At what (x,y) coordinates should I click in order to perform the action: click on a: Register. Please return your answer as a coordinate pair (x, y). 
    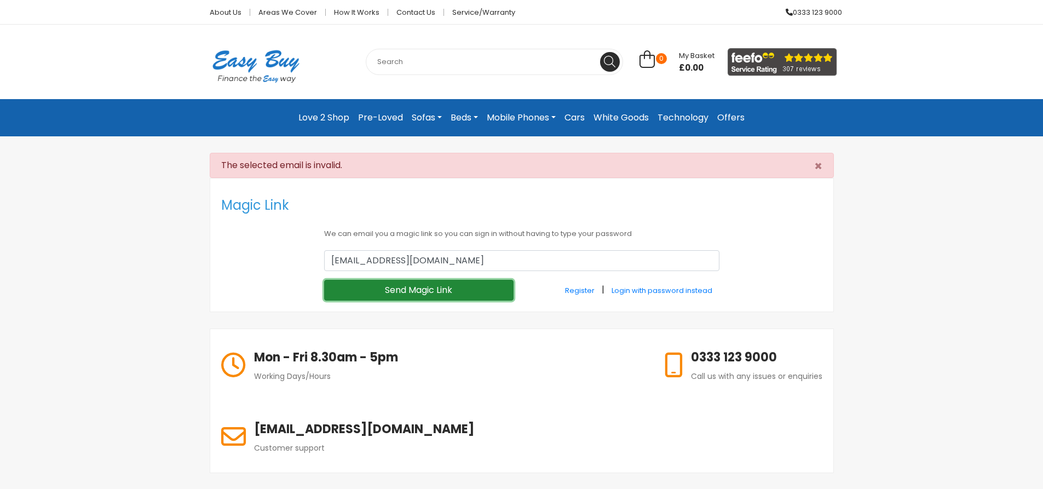
    Looking at the image, I should click on (580, 290).